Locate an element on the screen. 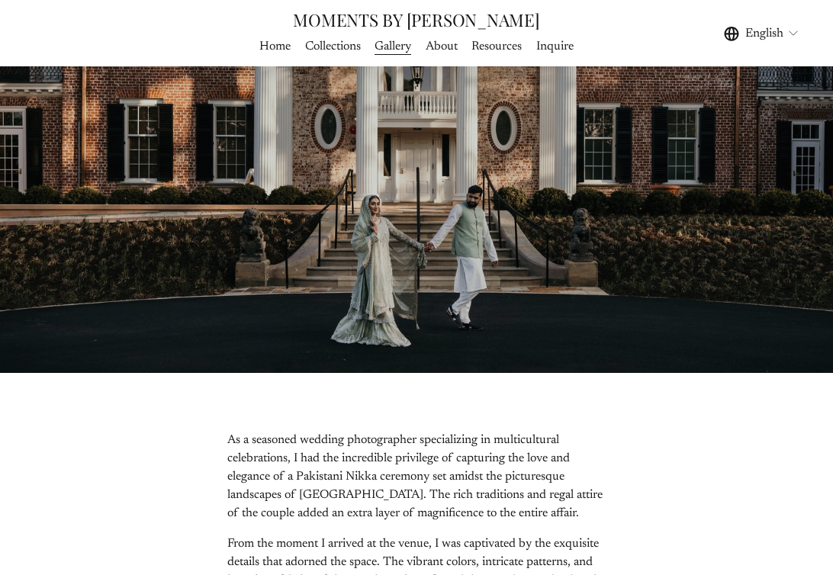  span: English is located at coordinates (764, 34).